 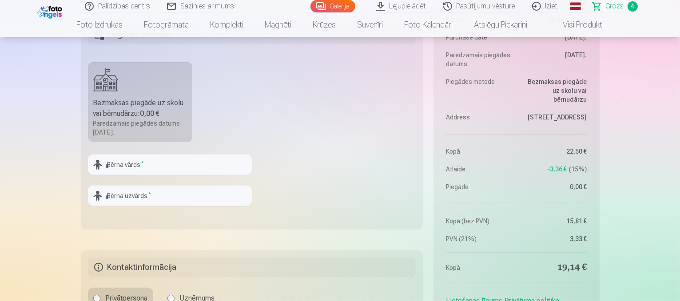 What do you see at coordinates (615, 6) in the screenshot?
I see `span: Grozs` at bounding box center [615, 6].